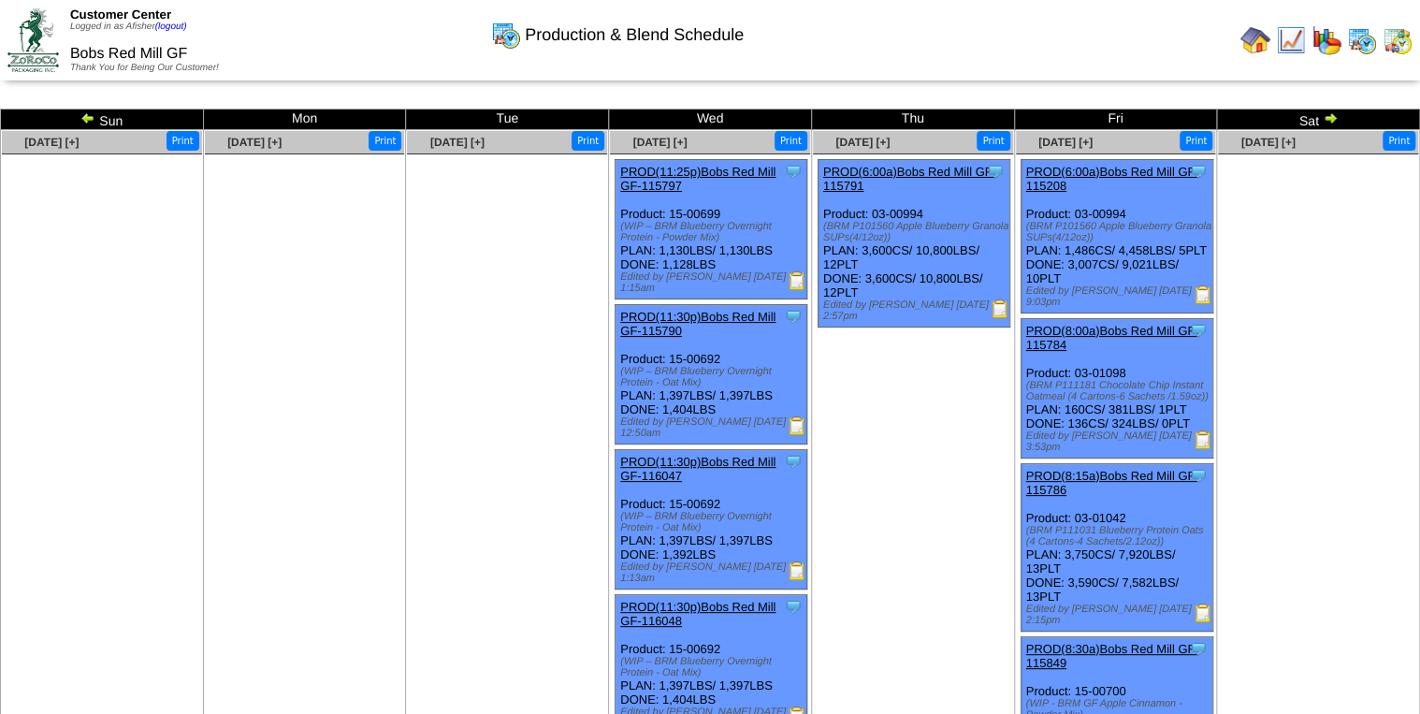 Image resolution: width=1420 pixels, height=714 pixels. I want to click on div: Product: 15-00692 PLAN: 1,397LBS / 1,397LBS DONE: 1,392LBS, so click(711, 519).